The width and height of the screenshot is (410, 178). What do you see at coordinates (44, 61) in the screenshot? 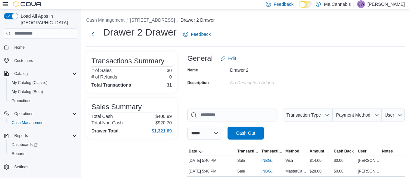
I see `span: Customers` at bounding box center [44, 61].